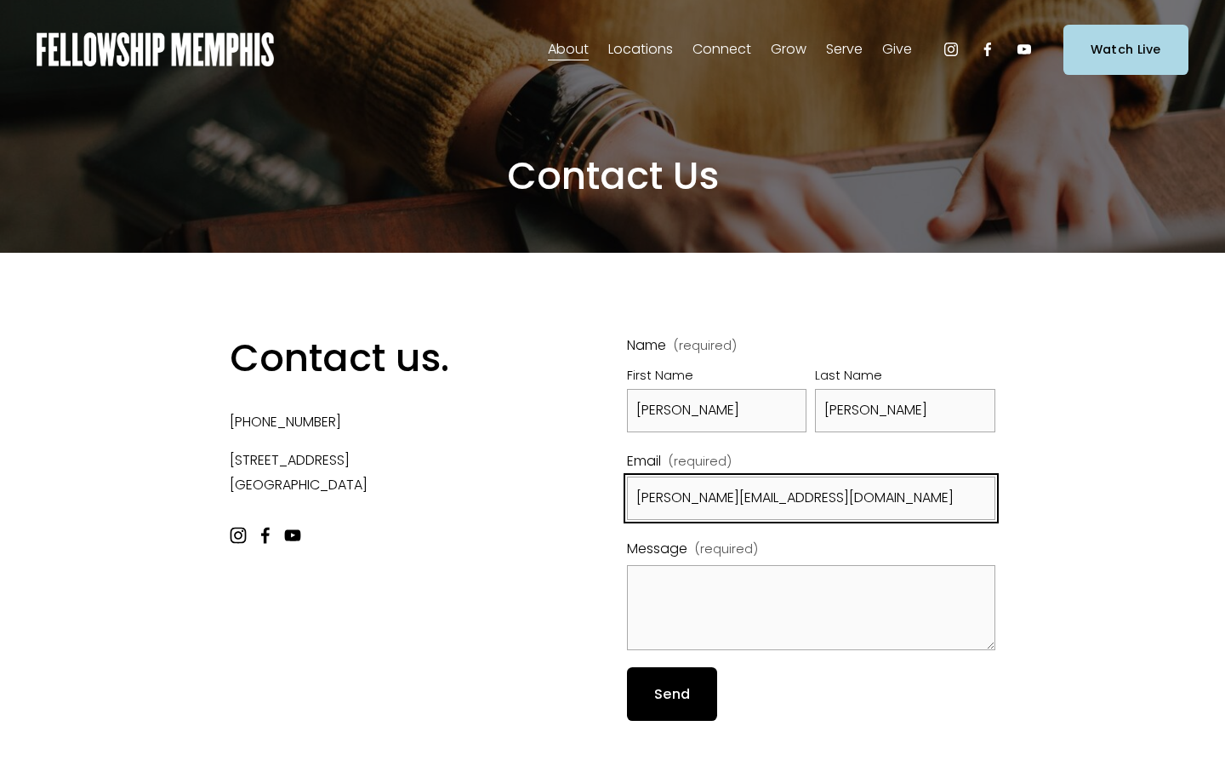 The image size is (1225, 766). Describe the element at coordinates (897, 49) in the screenshot. I see `span: Give` at that location.